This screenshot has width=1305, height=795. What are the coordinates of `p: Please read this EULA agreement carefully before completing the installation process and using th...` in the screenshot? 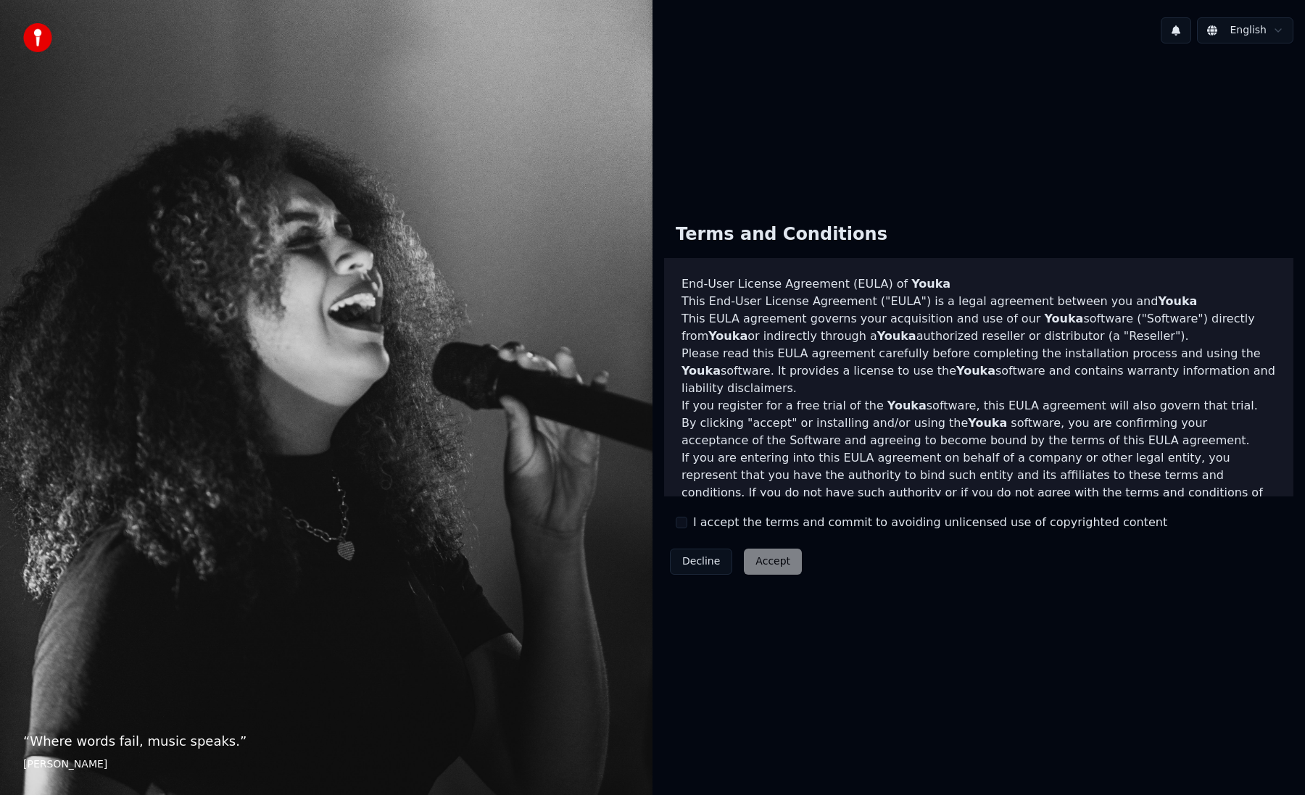 It's located at (979, 371).